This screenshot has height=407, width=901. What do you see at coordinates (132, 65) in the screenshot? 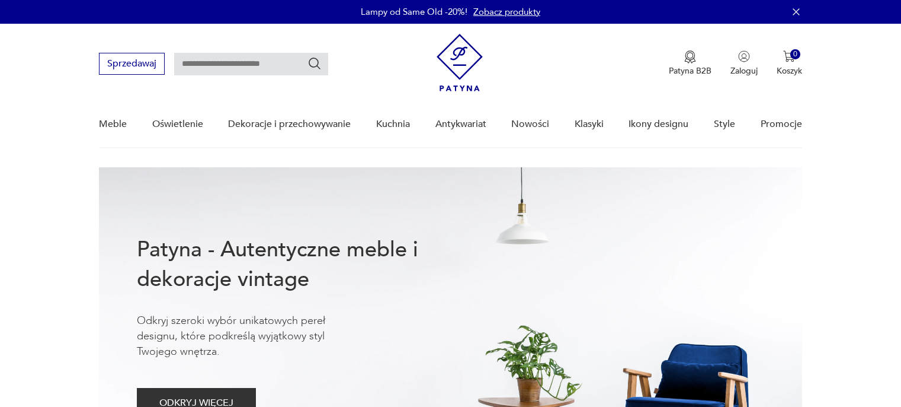
I see `a: Sprzedawaj` at bounding box center [132, 65].